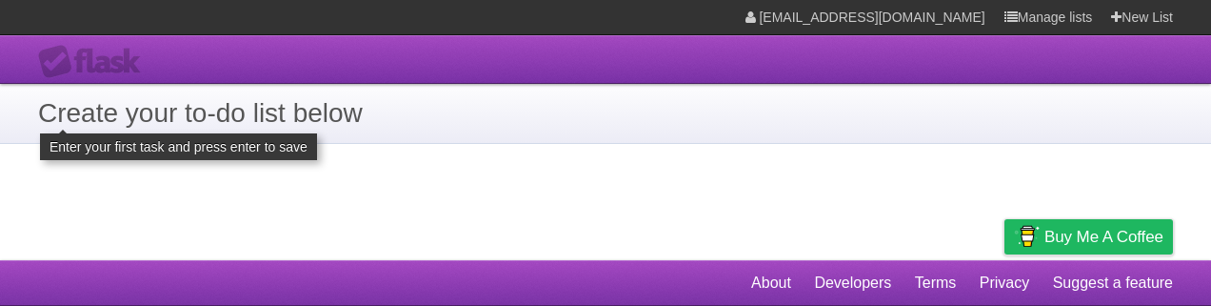  What do you see at coordinates (1113, 283) in the screenshot?
I see `a: Suggest a feature` at bounding box center [1113, 283].